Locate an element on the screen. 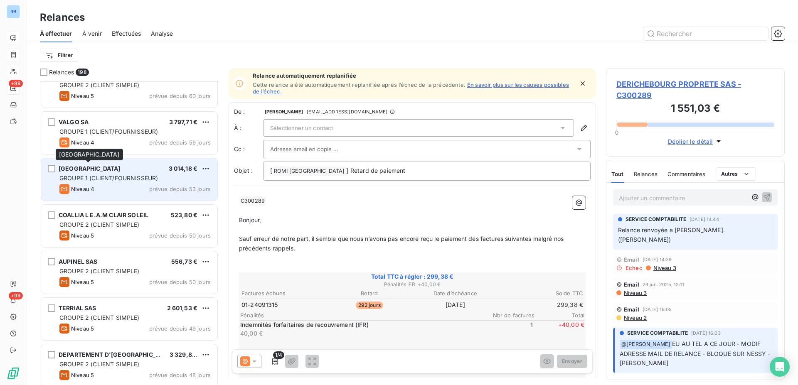  span: Total is located at coordinates (560, 316).